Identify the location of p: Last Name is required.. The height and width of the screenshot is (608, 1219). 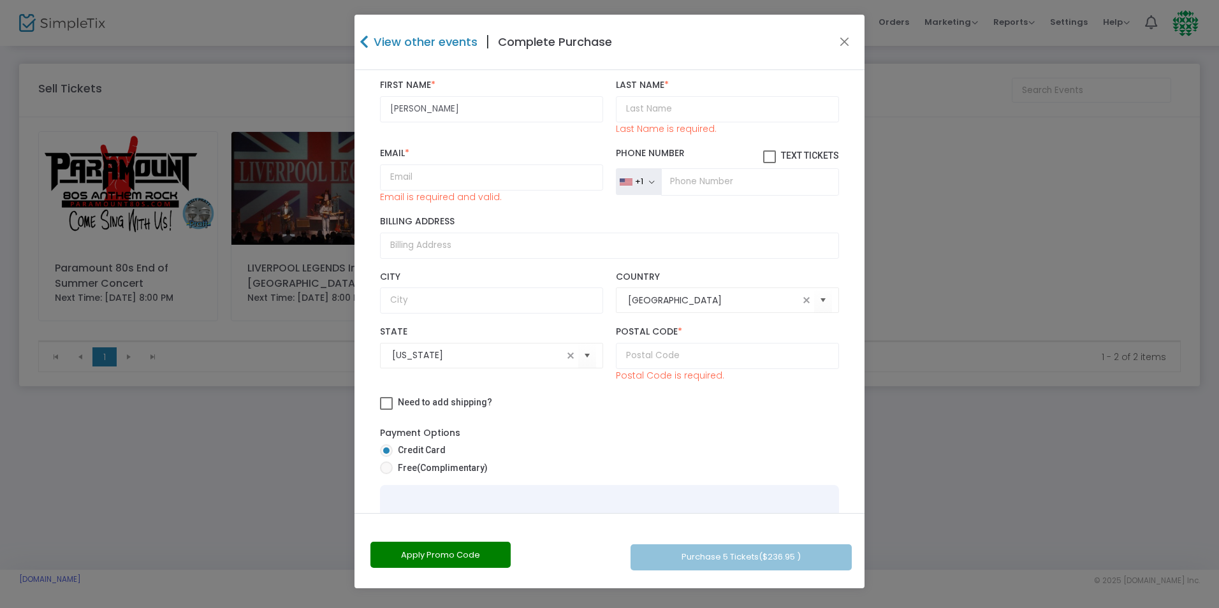
(666, 129).